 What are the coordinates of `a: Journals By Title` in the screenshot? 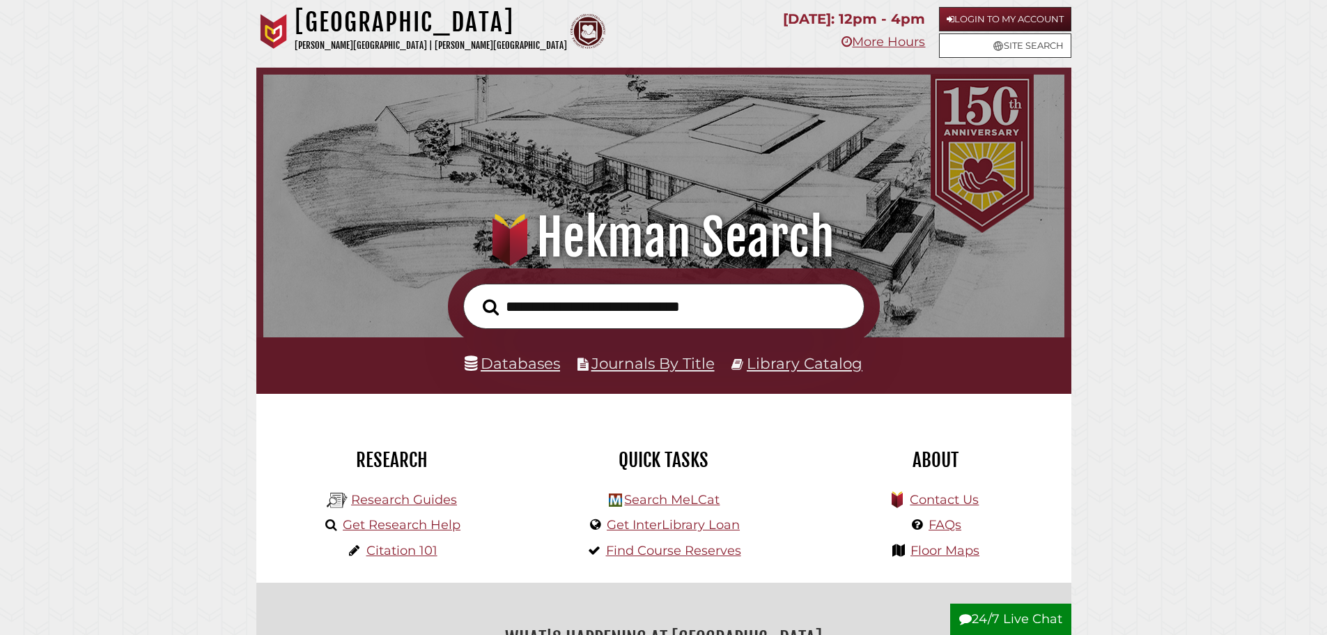 It's located at (653, 363).